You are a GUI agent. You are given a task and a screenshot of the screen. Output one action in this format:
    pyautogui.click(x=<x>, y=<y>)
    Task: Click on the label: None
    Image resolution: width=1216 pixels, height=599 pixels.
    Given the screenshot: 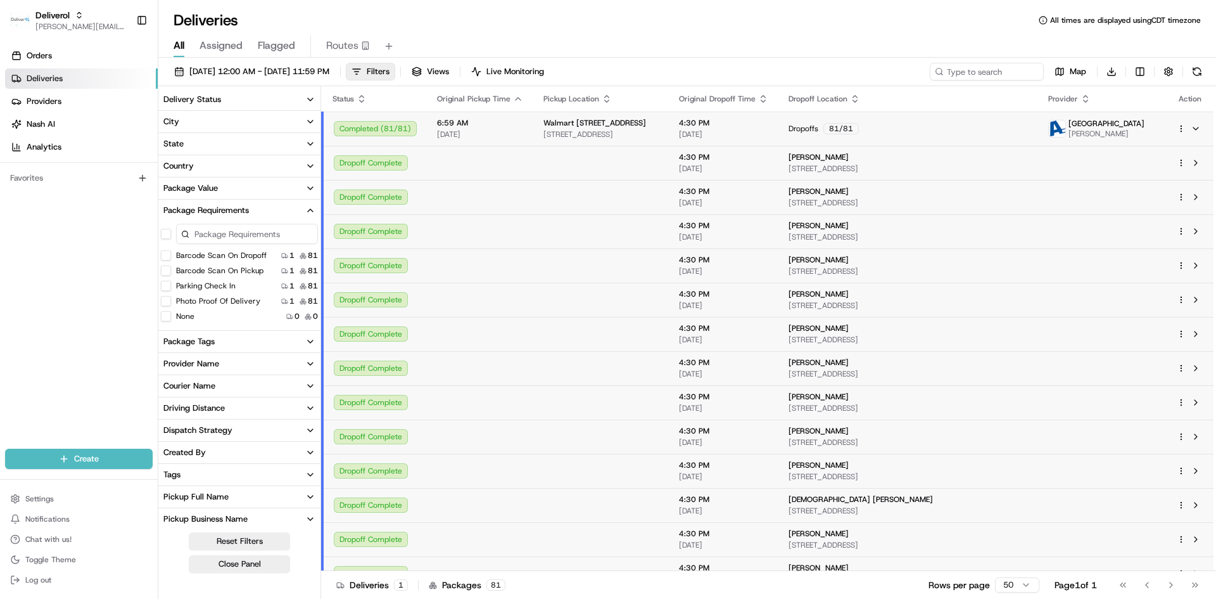 What is the action you would take?
    pyautogui.click(x=185, y=316)
    